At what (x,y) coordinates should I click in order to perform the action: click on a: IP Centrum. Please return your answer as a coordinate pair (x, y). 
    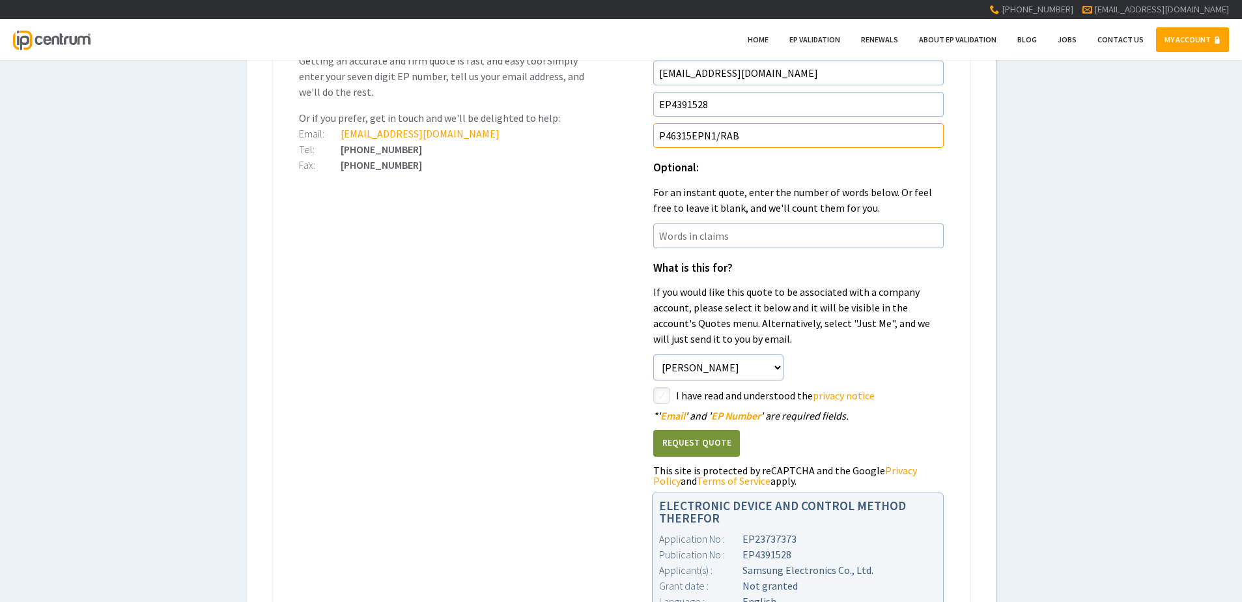
    Looking at the image, I should click on (51, 39).